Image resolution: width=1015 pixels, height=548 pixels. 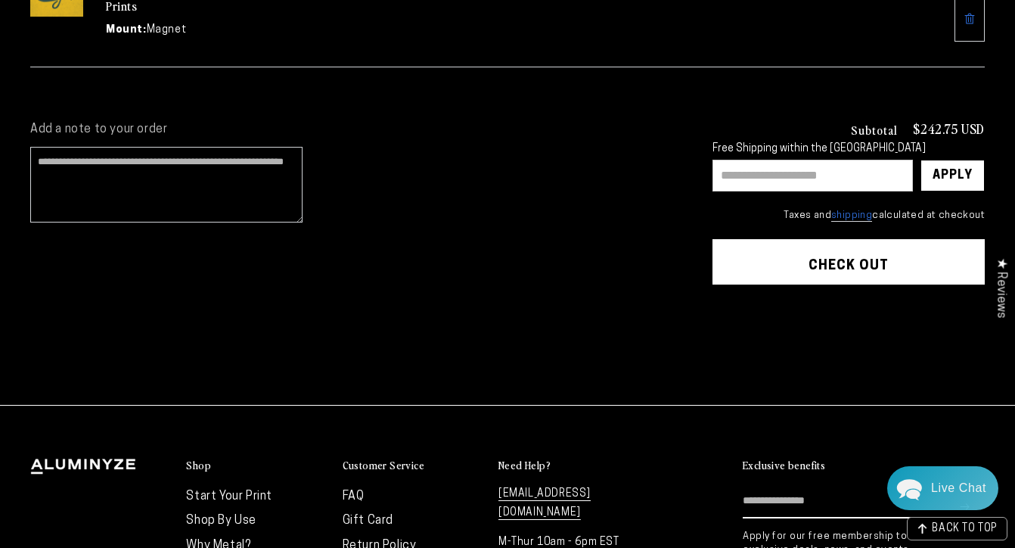 What do you see at coordinates (864, 465) in the screenshot?
I see `summary: Exclusive benefits` at bounding box center [864, 465].